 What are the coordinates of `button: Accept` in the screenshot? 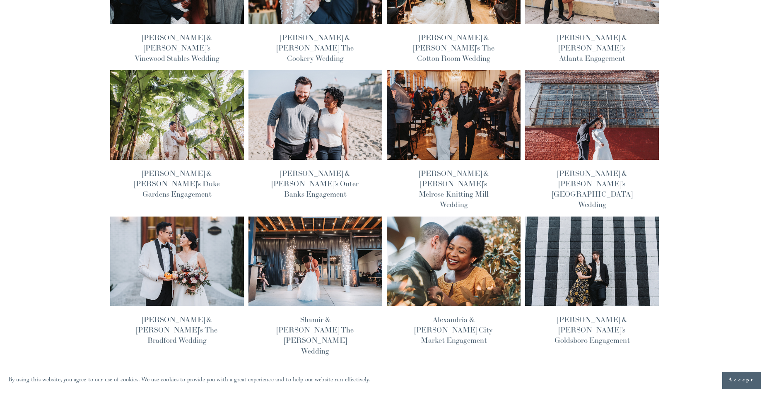 It's located at (741, 380).